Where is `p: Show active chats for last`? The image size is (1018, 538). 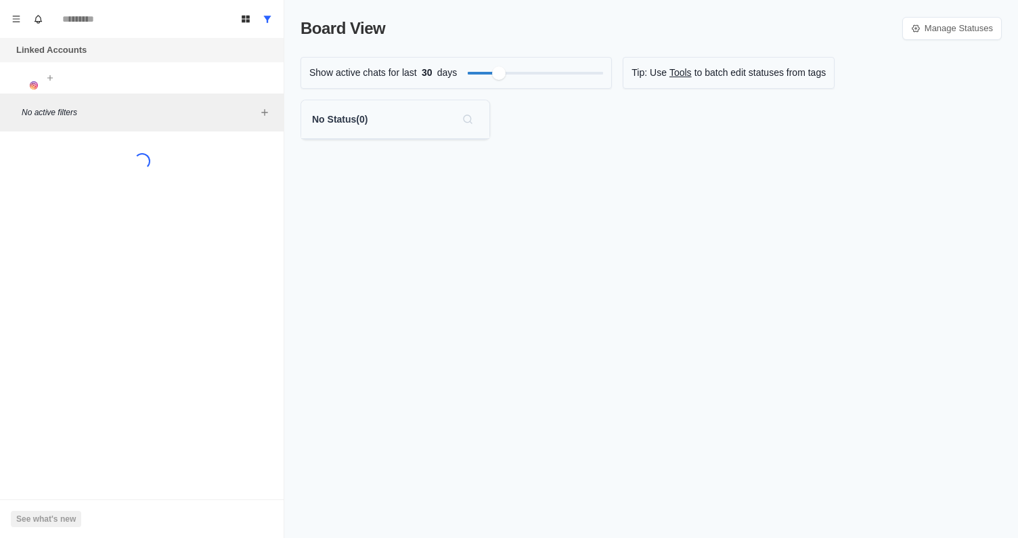
p: Show active chats for last is located at coordinates (363, 72).